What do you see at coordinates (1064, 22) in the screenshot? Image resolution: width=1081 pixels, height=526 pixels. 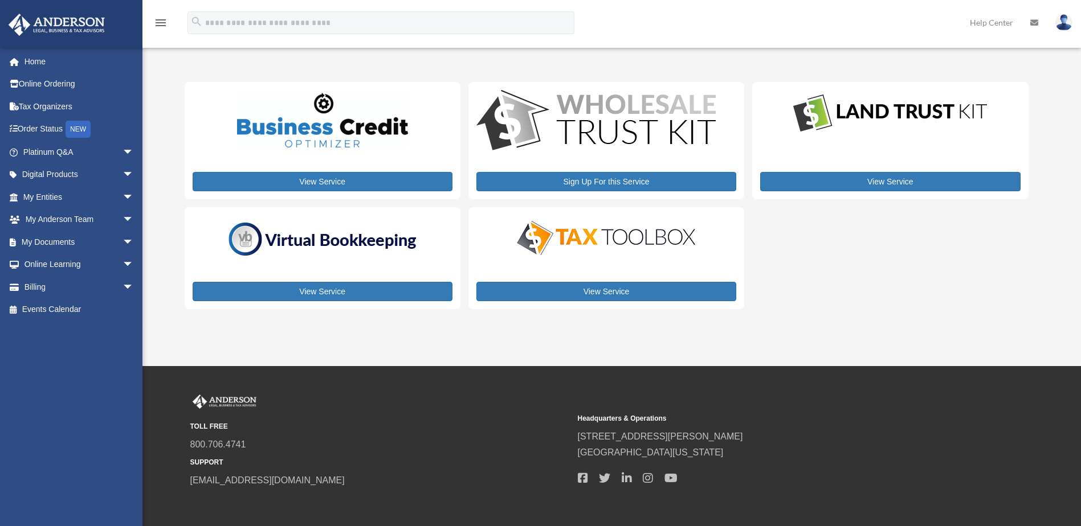 I see `img: User Pic` at bounding box center [1064, 22].